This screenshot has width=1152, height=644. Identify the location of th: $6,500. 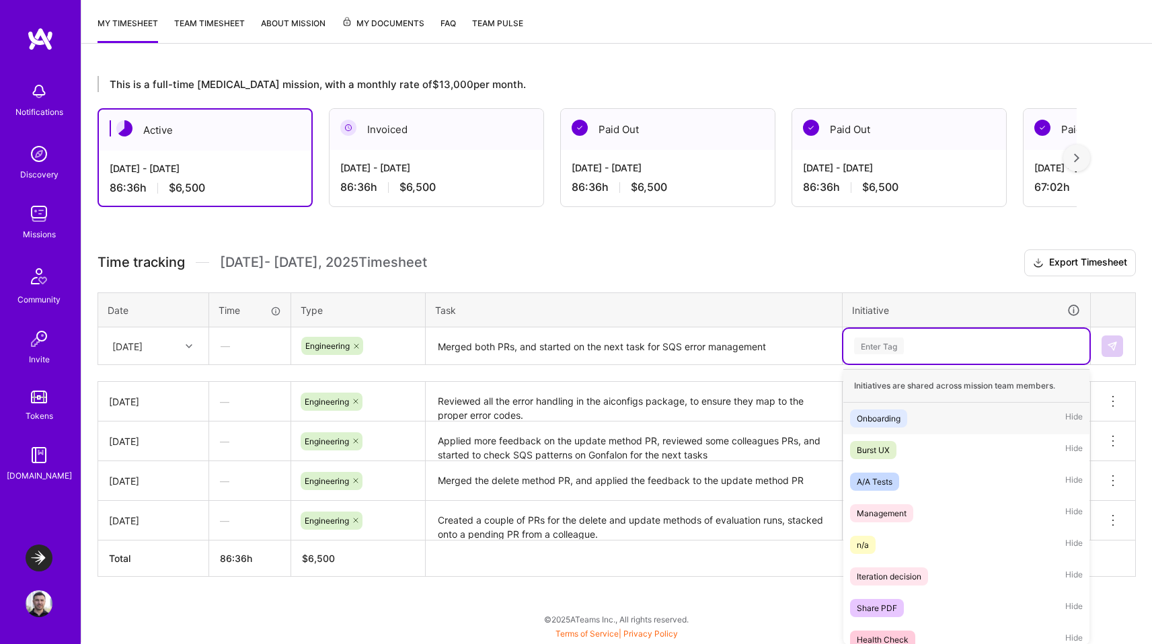
(358, 559).